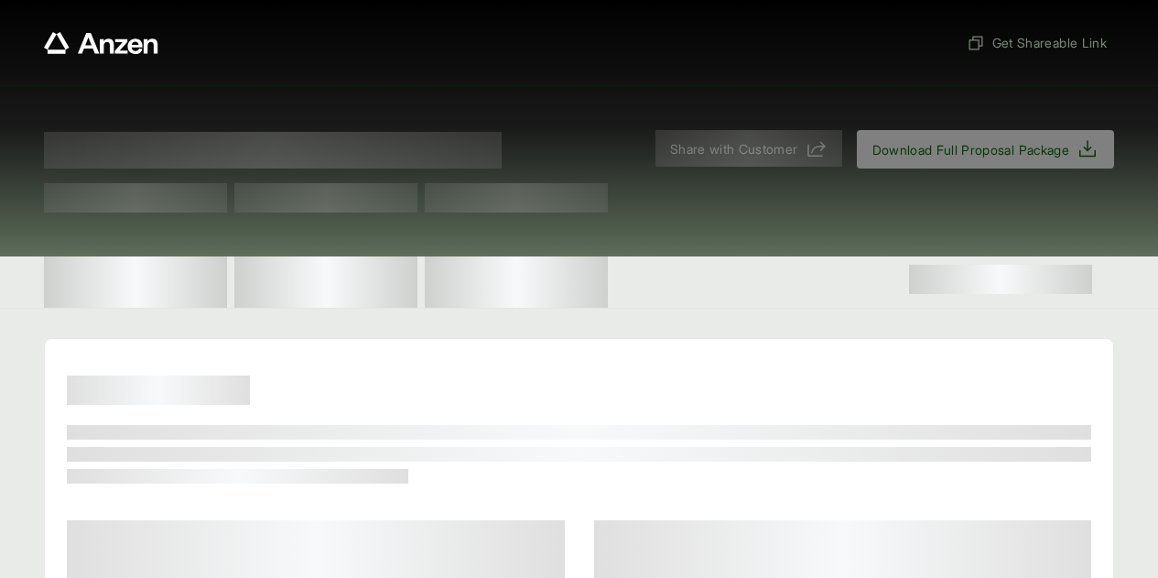 This screenshot has height=578, width=1158. What do you see at coordinates (101, 43) in the screenshot?
I see `a: Anzen website` at bounding box center [101, 43].